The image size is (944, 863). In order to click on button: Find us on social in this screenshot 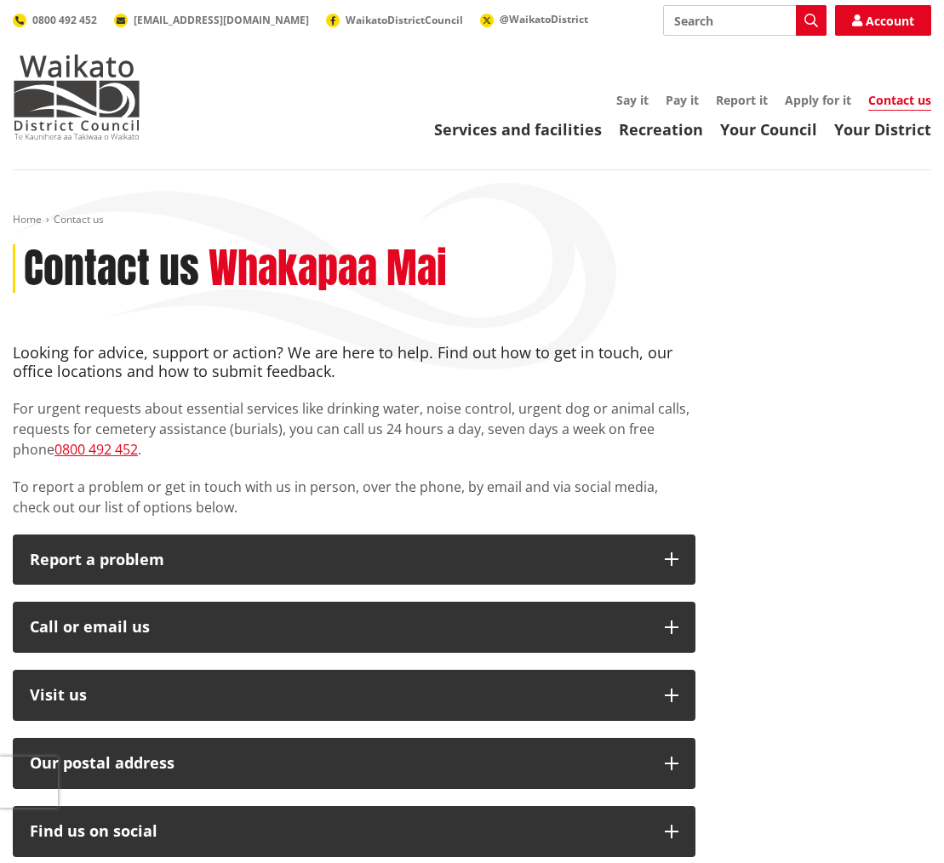, I will do `click(354, 832)`.